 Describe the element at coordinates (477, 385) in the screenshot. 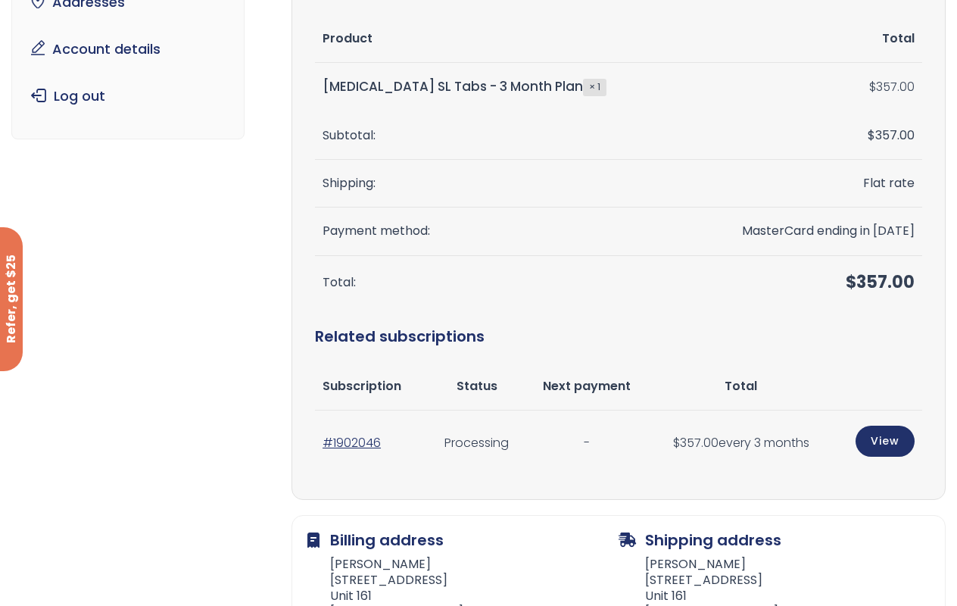

I see `span: Status` at that location.